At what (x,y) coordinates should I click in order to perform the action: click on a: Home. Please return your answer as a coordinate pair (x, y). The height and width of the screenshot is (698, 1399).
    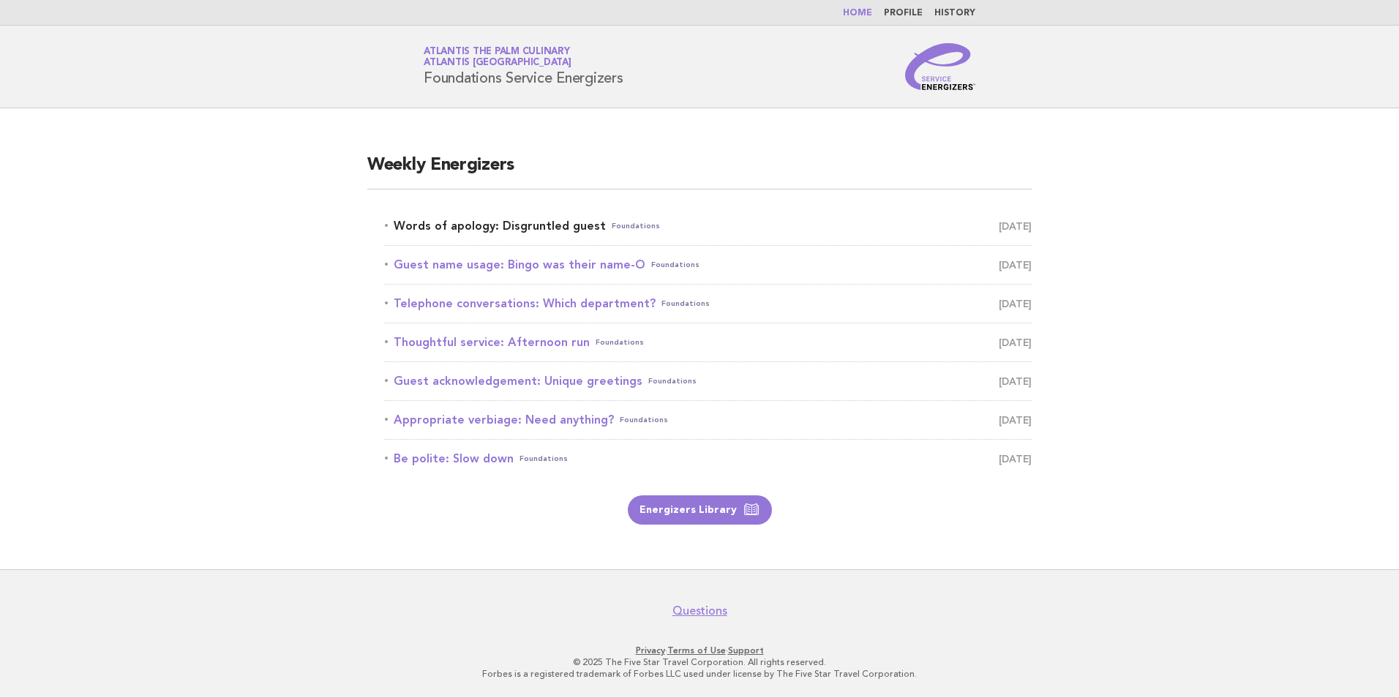
    Looking at the image, I should click on (858, 13).